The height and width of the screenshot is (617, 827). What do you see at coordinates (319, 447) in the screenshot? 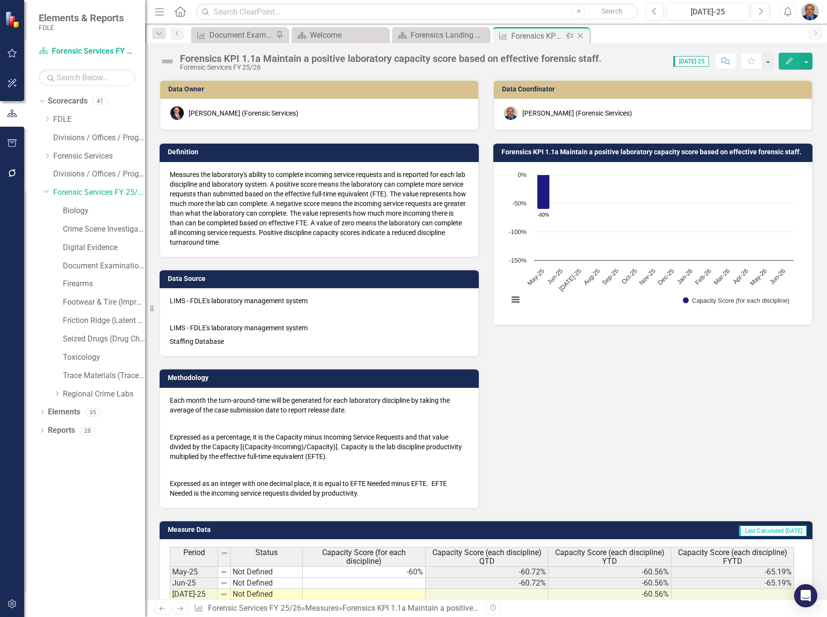
I see `p: Expressed as a percentage, it is the Capacity minus Incoming Service Requests and that value divi...` at bounding box center [319, 447].